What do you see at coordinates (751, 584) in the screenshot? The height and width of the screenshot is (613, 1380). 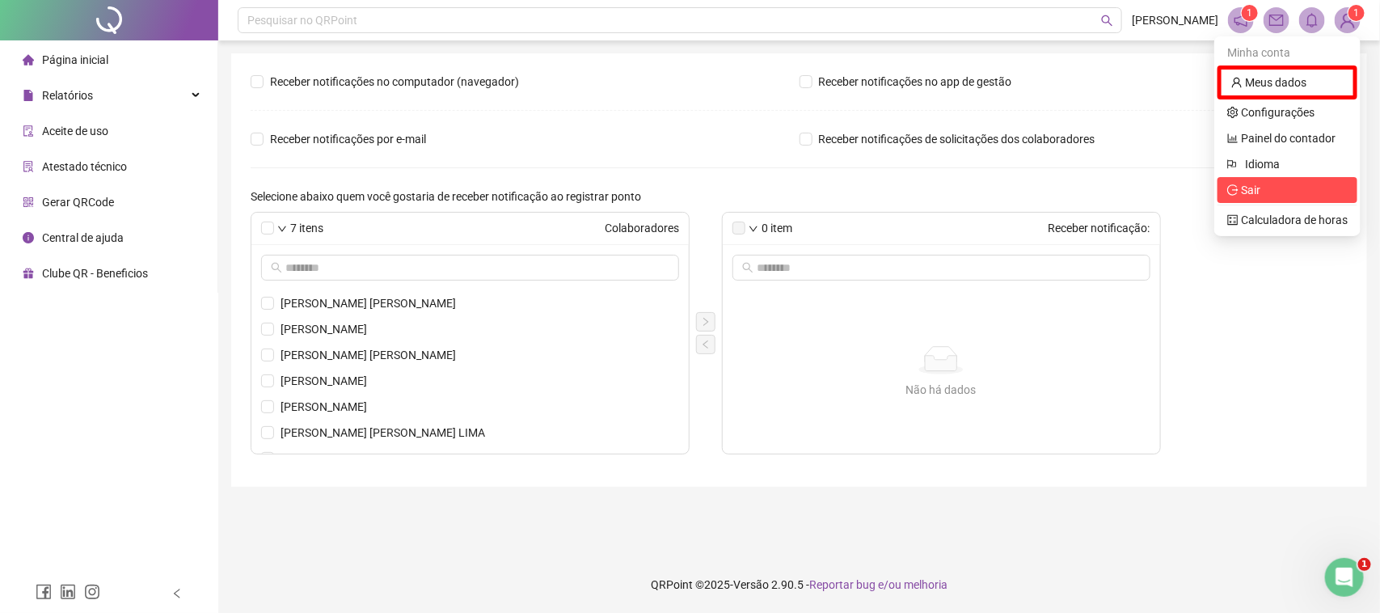 I see `span: Versão` at bounding box center [751, 584].